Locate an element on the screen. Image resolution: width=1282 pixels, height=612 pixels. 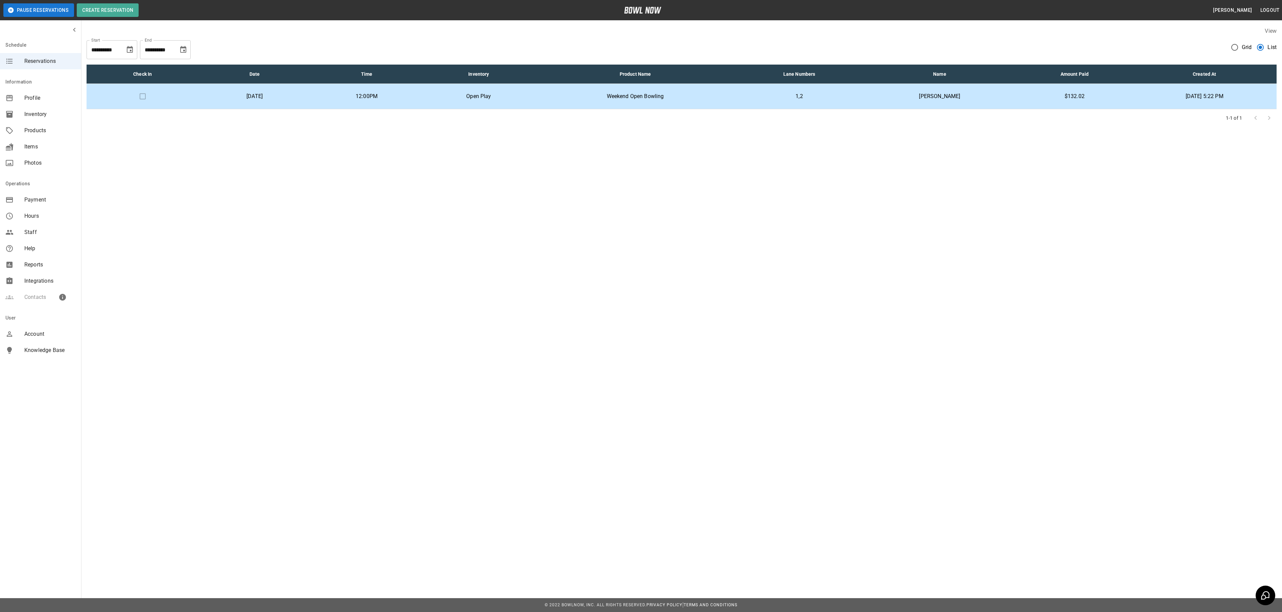
th: Inventory is located at coordinates (478, 74).